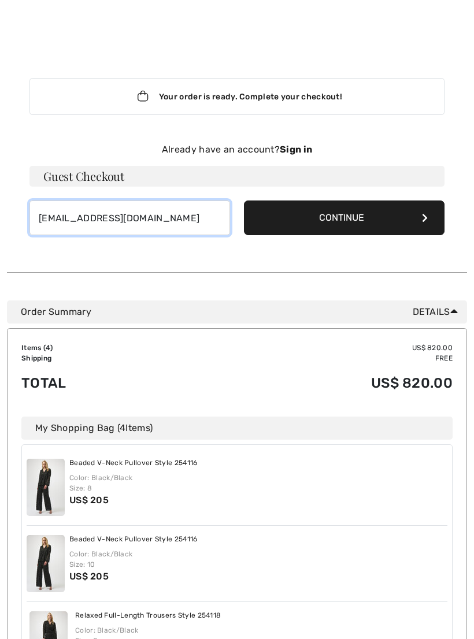 The image size is (474, 639). What do you see at coordinates (134, 483) in the screenshot?
I see `div: Color: Black/Black Size: 8` at bounding box center [134, 483].